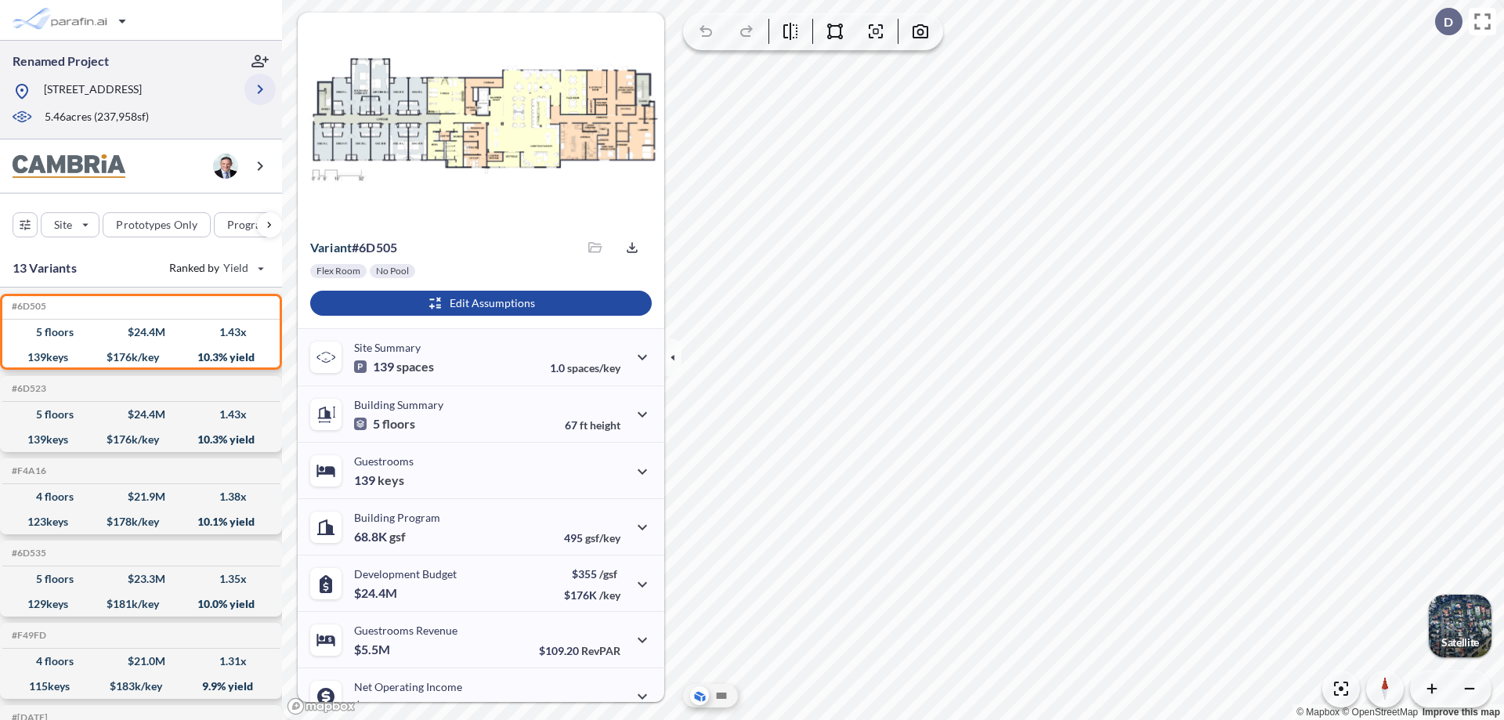 The height and width of the screenshot is (720, 1504). Describe the element at coordinates (415, 367) in the screenshot. I see `span: spaces` at that location.